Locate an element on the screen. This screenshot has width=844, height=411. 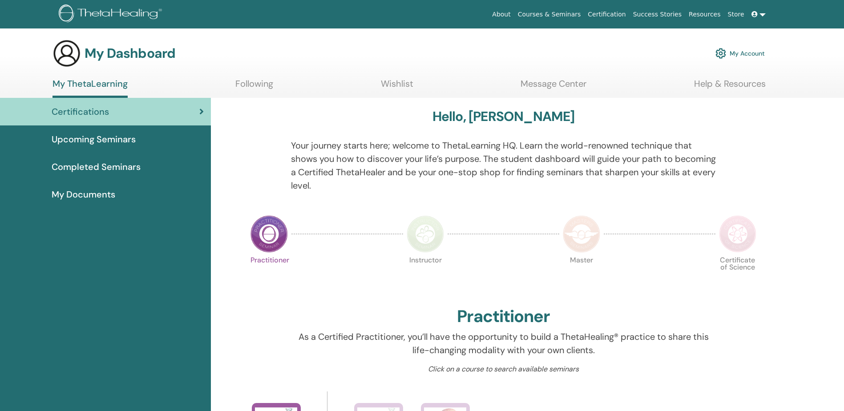
p: Practitioner is located at coordinates (269, 276).